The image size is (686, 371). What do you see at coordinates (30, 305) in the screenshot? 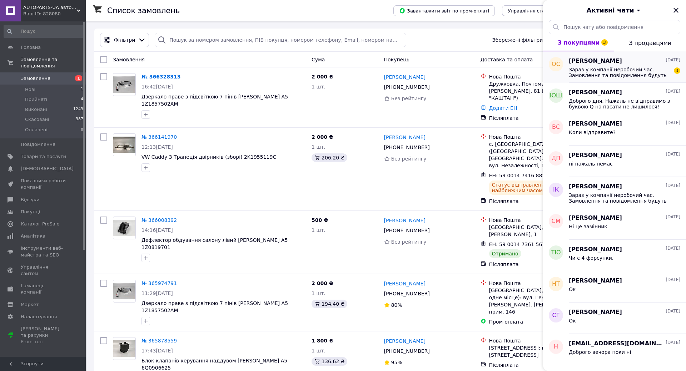
I see `span: Маркет` at bounding box center [30, 305].